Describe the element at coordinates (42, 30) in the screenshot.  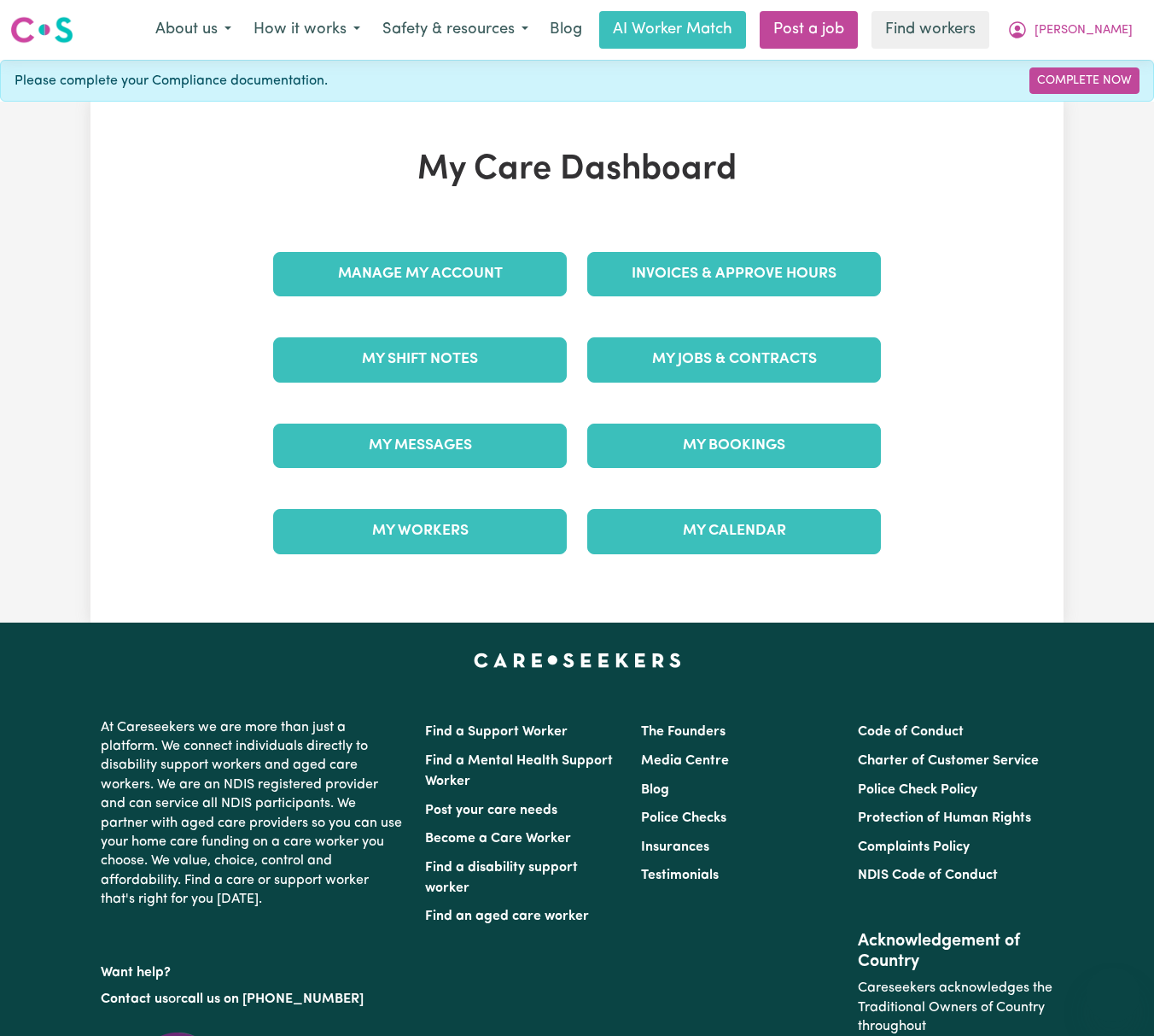
I see `a: Careseekers logo` at that location.